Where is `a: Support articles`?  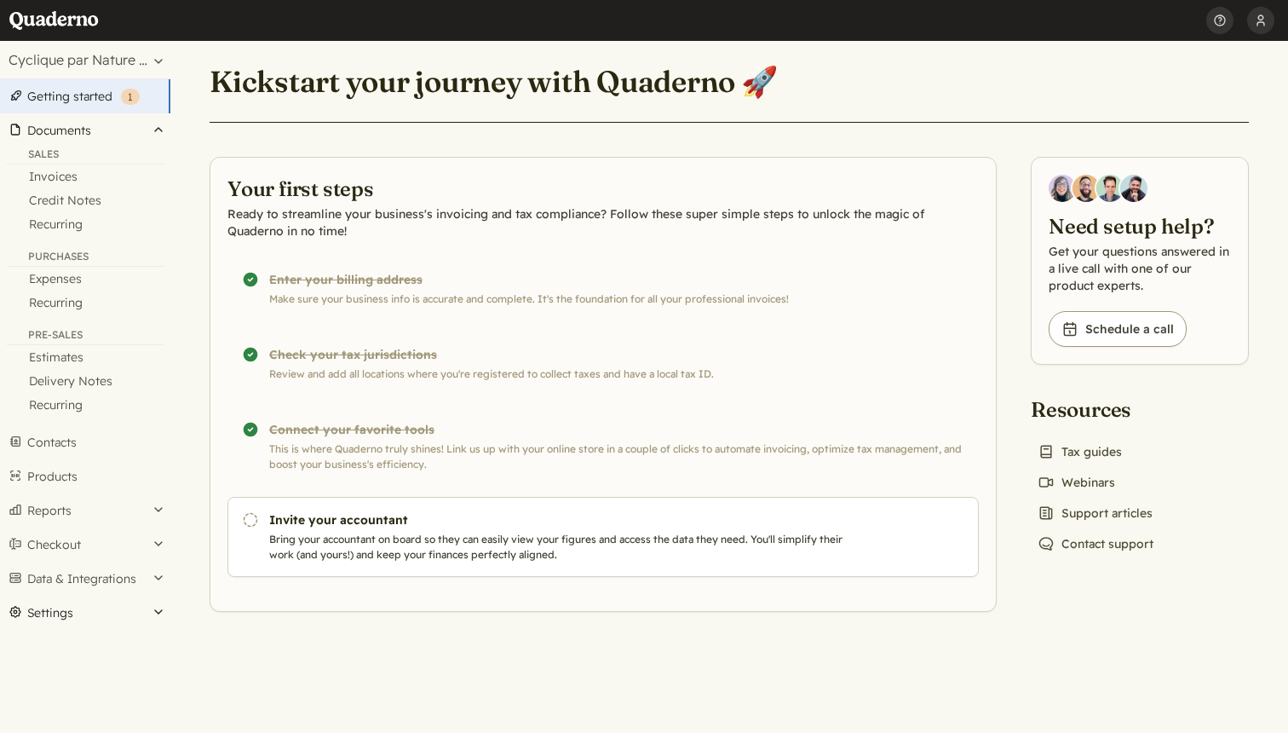 a: Support articles is located at coordinates (1095, 513).